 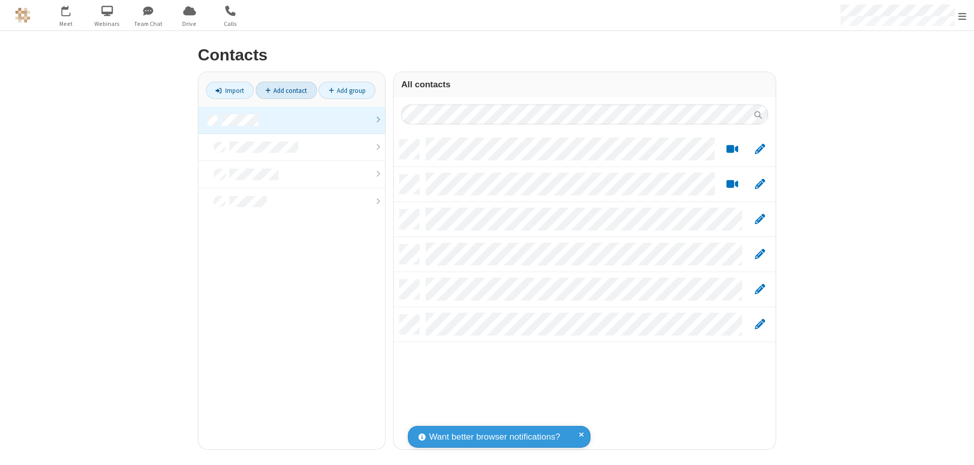 What do you see at coordinates (107, 24) in the screenshot?
I see `span: Webinars` at bounding box center [107, 24].